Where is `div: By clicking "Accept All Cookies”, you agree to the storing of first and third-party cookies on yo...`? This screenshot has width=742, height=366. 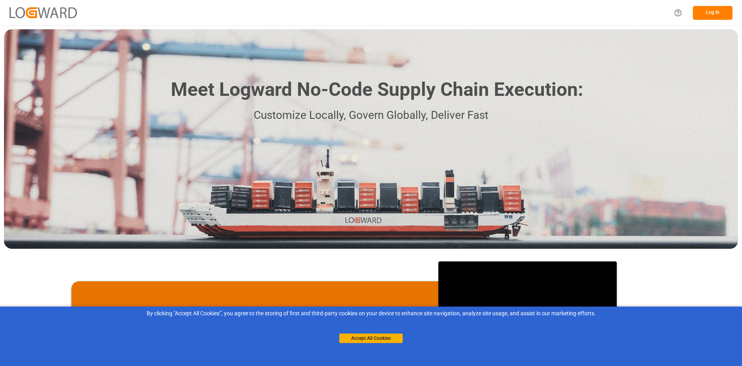 div: By clicking "Accept All Cookies”, you agree to the storing of first and third-party cookies on yo... is located at coordinates (371, 313).